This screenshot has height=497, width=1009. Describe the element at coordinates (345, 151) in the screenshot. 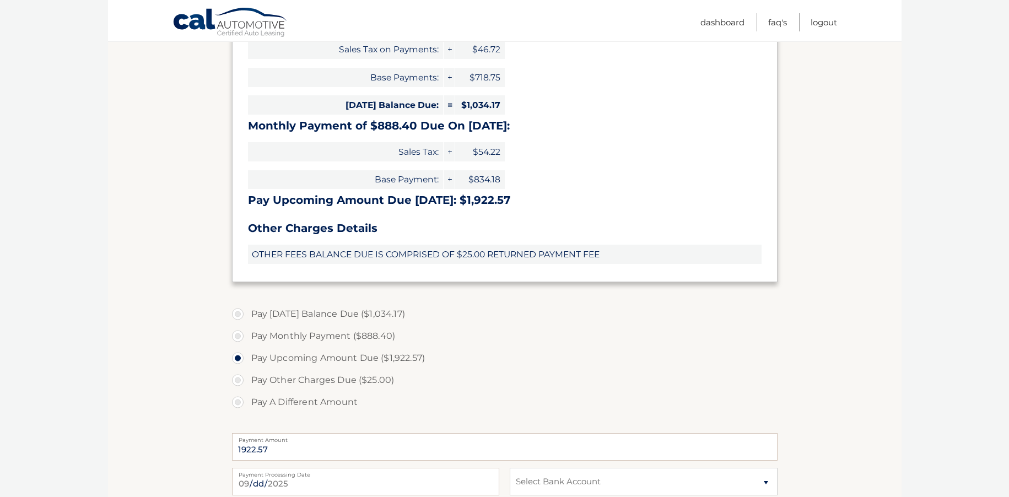

I see `span: Sales Tax:` at that location.